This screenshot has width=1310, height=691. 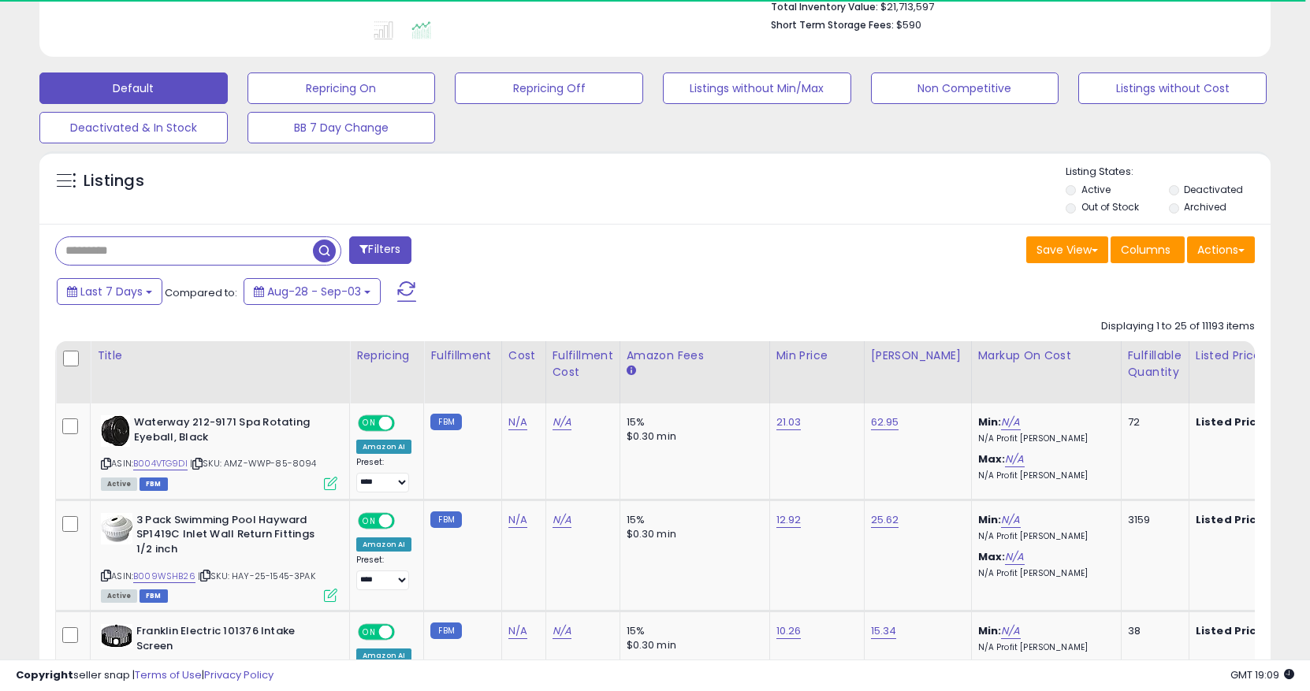 I want to click on label: Archived, so click(x=1205, y=207).